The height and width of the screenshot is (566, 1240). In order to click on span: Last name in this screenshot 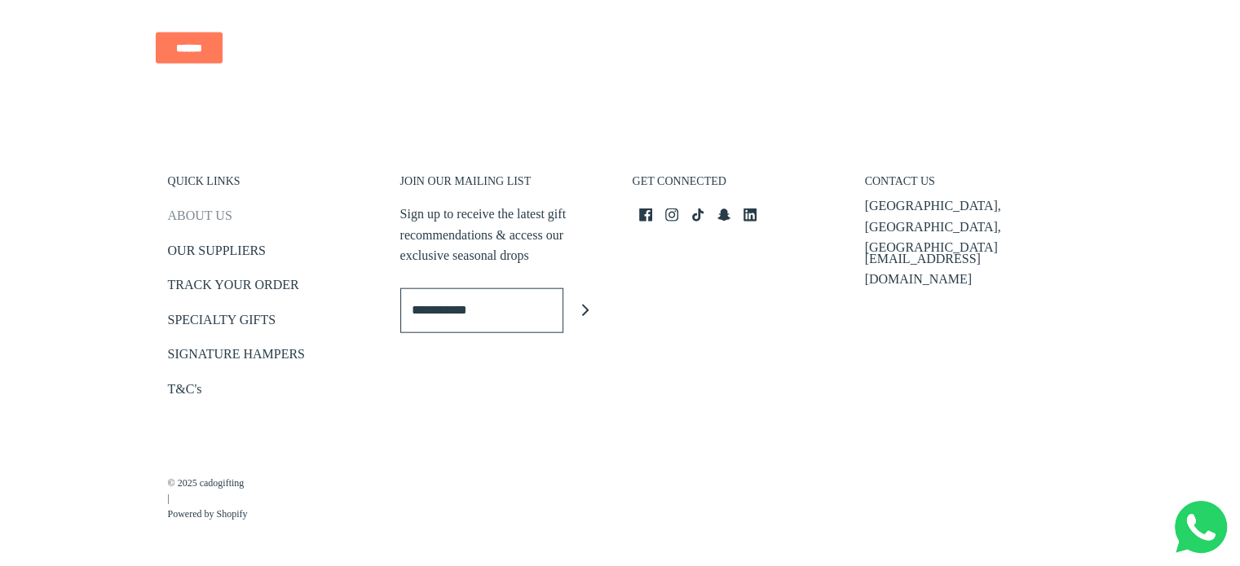, I will do `click(491, 8)`.